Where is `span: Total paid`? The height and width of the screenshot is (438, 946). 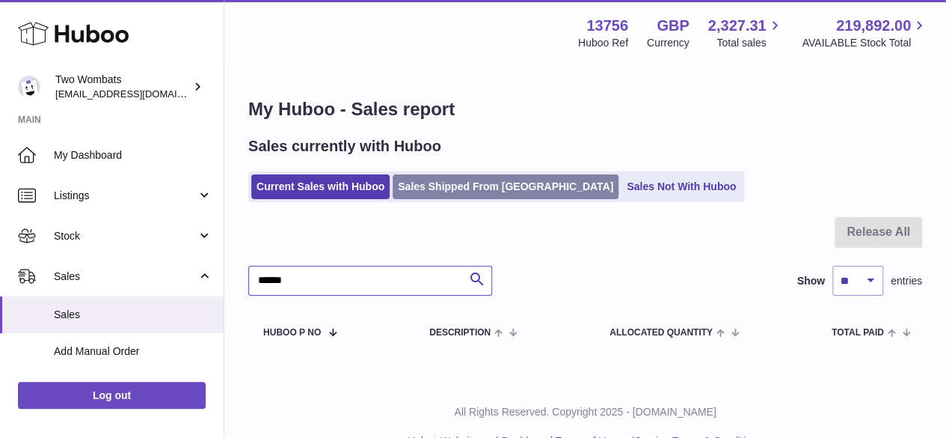
span: Total paid is located at coordinates (858, 332).